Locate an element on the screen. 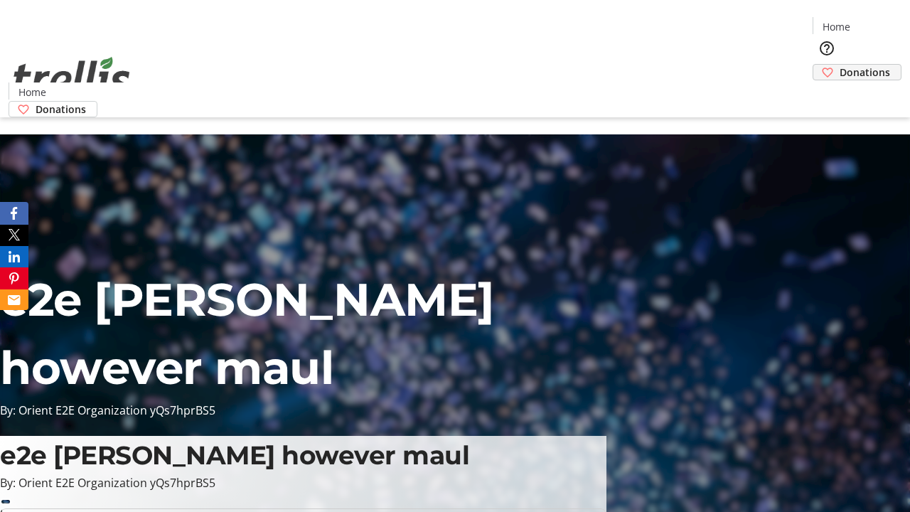 This screenshot has height=512, width=910. button: Help is located at coordinates (827, 48).